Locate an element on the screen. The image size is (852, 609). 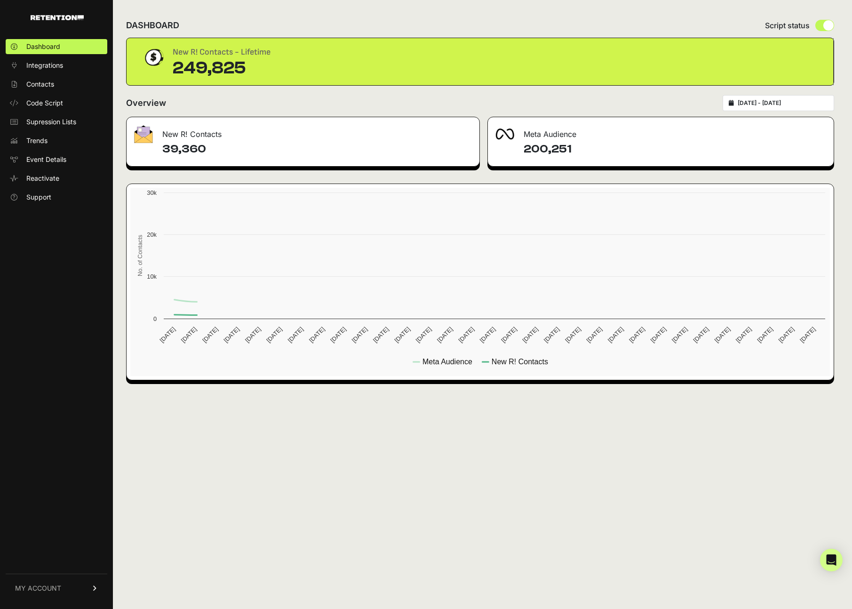
div: New R! Contacts - Lifetime is located at coordinates (222, 52).